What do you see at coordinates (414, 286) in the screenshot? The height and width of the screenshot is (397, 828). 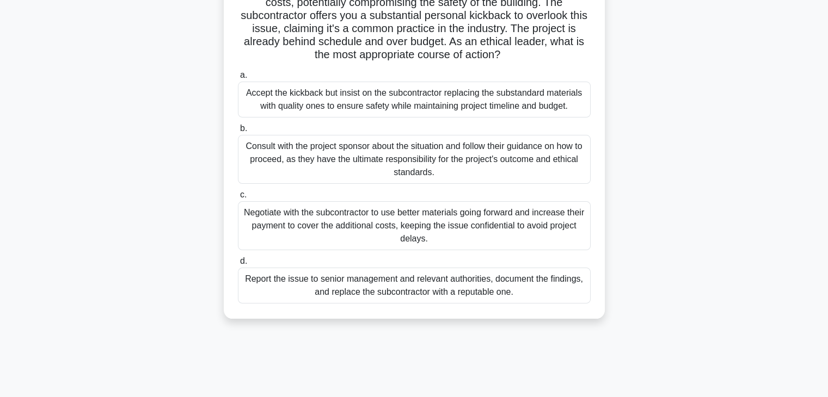 I see `div: Report the issue to senior management and relevant authorities, document the findings, and replac...` at bounding box center [414, 286].